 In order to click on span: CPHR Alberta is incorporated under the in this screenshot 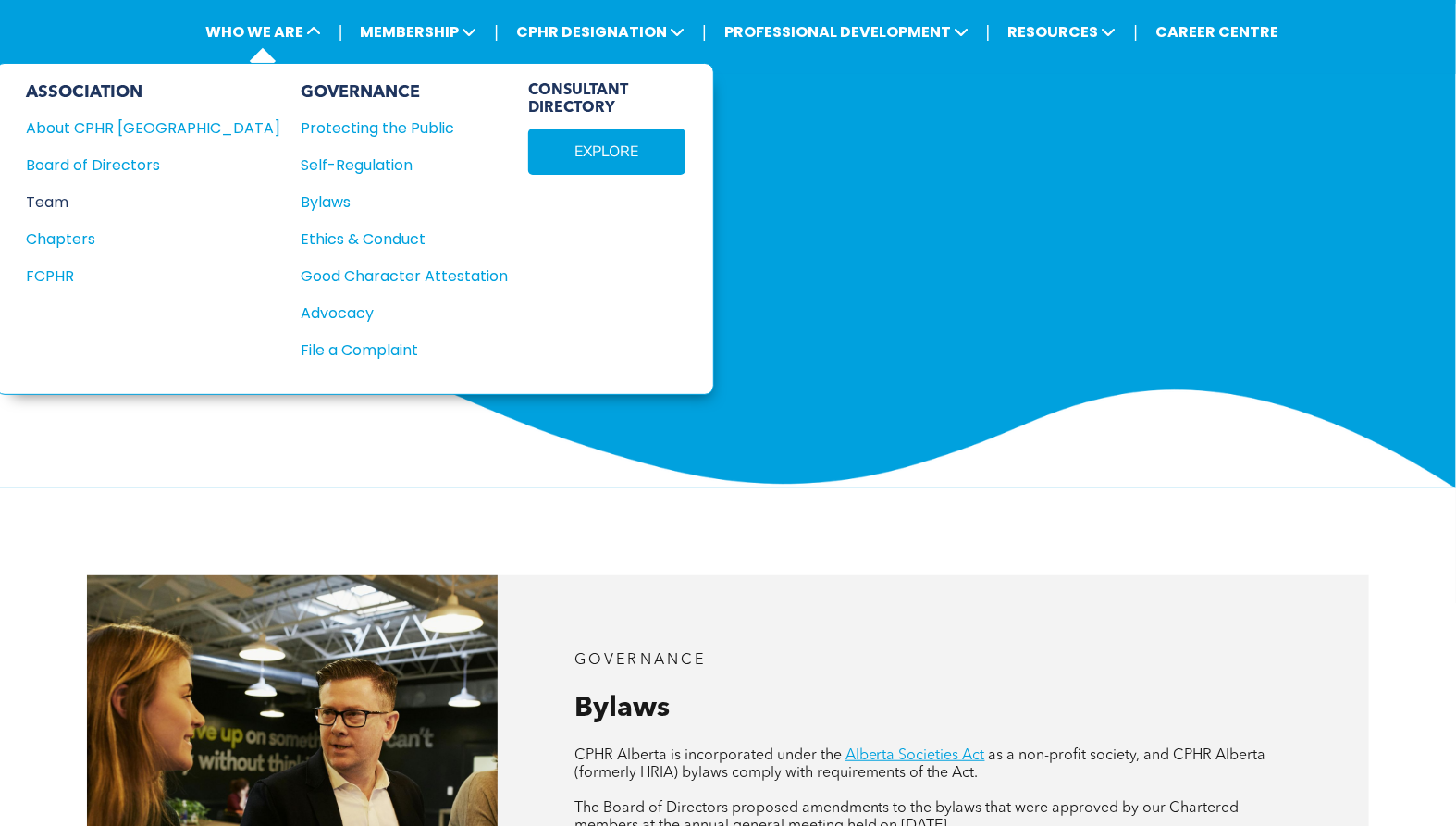, I will do `click(707, 755)`.